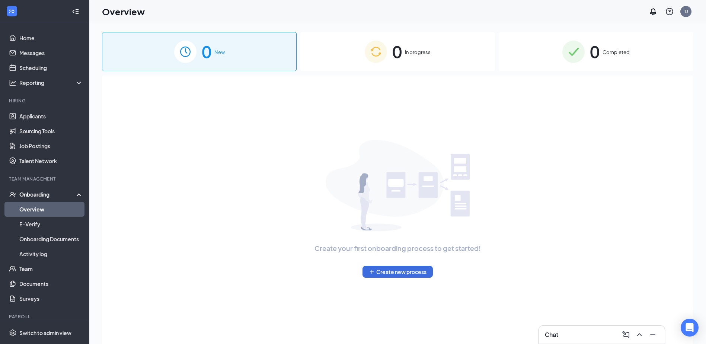  I want to click on svg: Minimize, so click(653, 335).